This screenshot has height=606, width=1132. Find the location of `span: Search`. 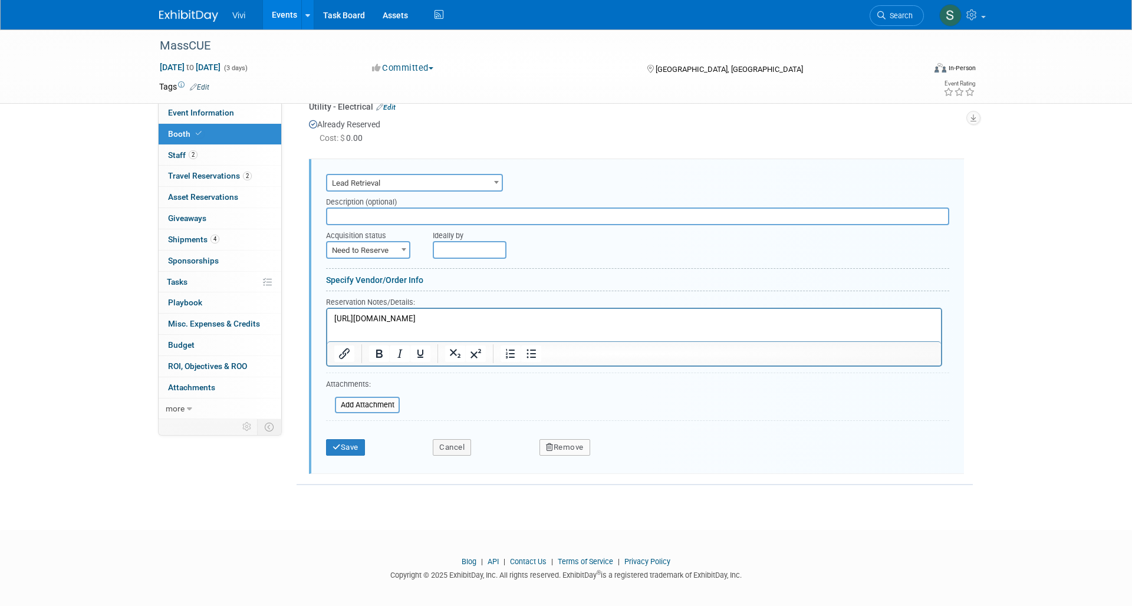

span: Search is located at coordinates (899, 15).